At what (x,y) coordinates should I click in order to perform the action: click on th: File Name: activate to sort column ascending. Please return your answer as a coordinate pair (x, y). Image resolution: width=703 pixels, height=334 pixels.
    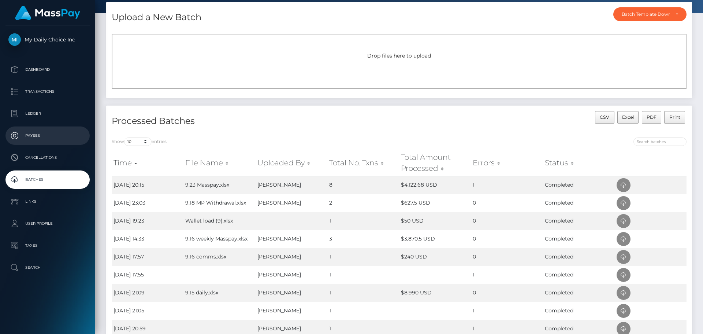
    Looking at the image, I should click on (219, 163).